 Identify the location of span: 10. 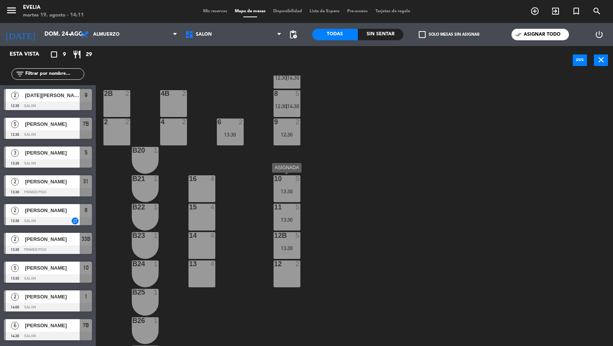
(86, 268).